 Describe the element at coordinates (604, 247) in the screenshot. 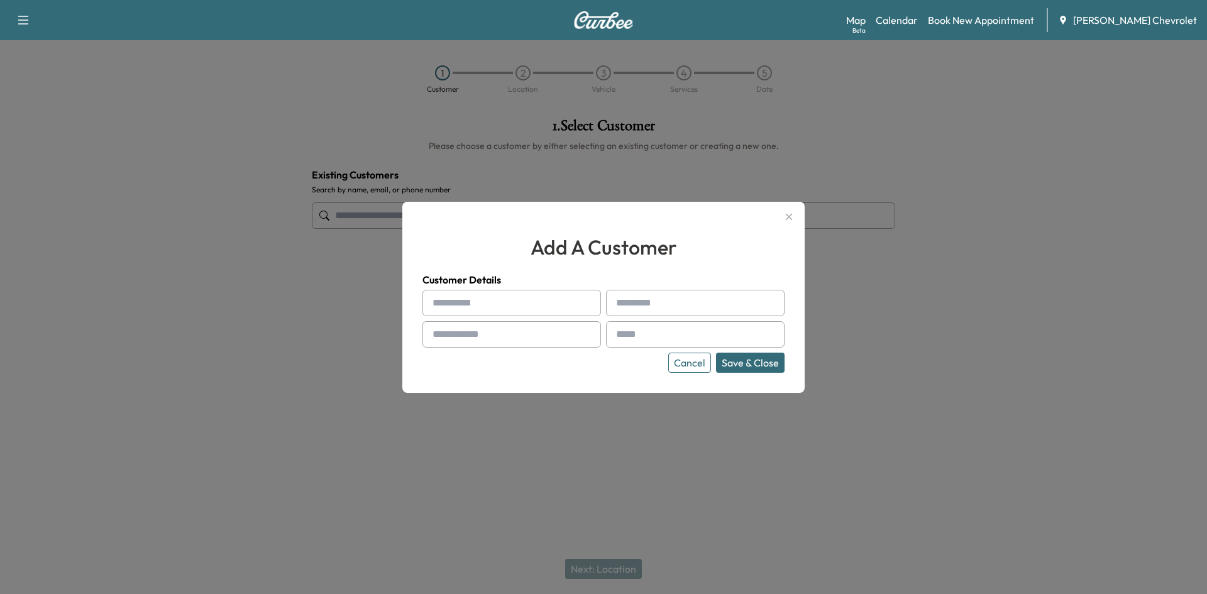

I see `h2: add a customer` at that location.